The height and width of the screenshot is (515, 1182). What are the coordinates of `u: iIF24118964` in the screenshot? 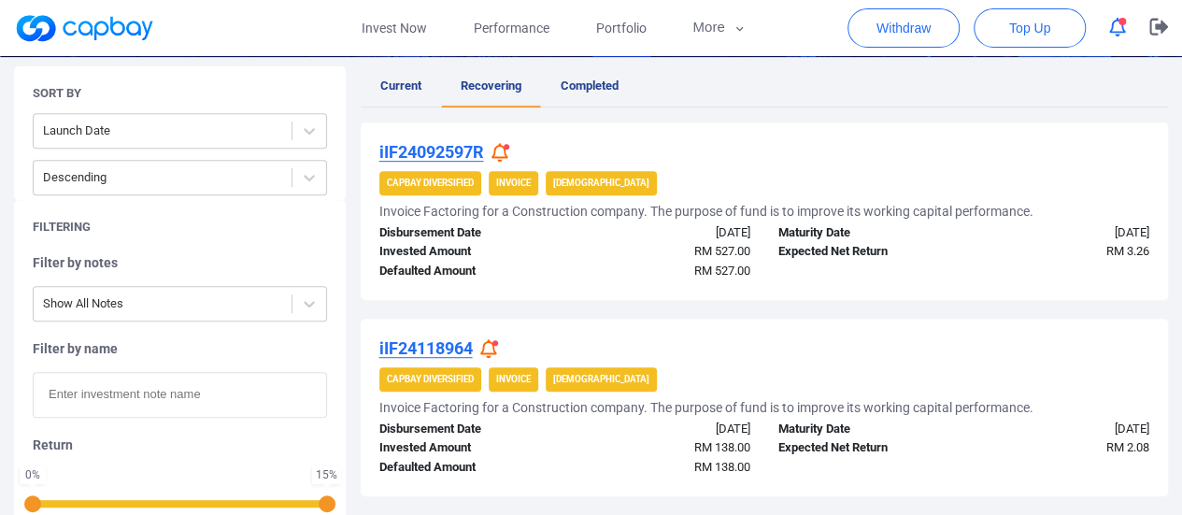 It's located at (426, 347).